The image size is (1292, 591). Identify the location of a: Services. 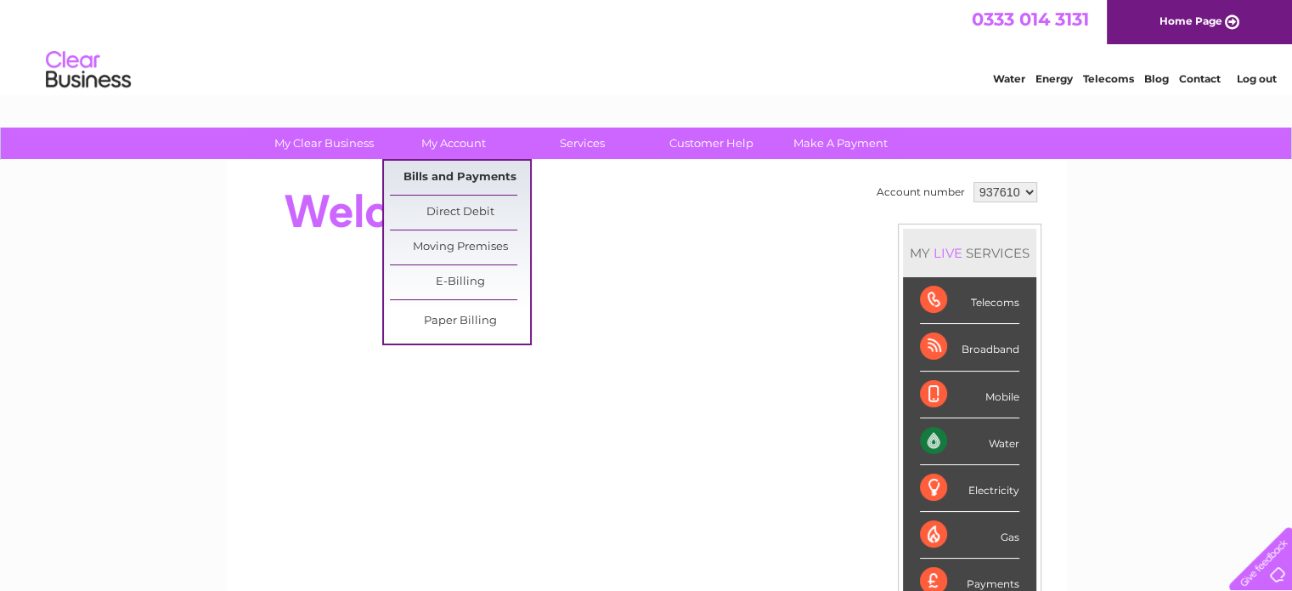
(582, 143).